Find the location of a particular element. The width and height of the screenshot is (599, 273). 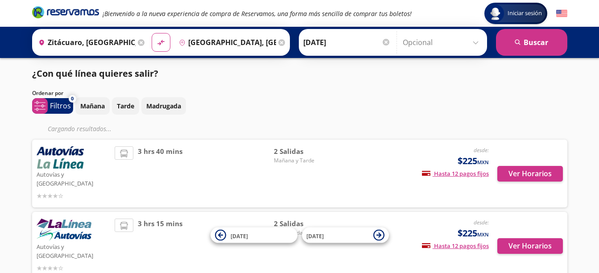

input: Elegir Fecha is located at coordinates (347, 42).